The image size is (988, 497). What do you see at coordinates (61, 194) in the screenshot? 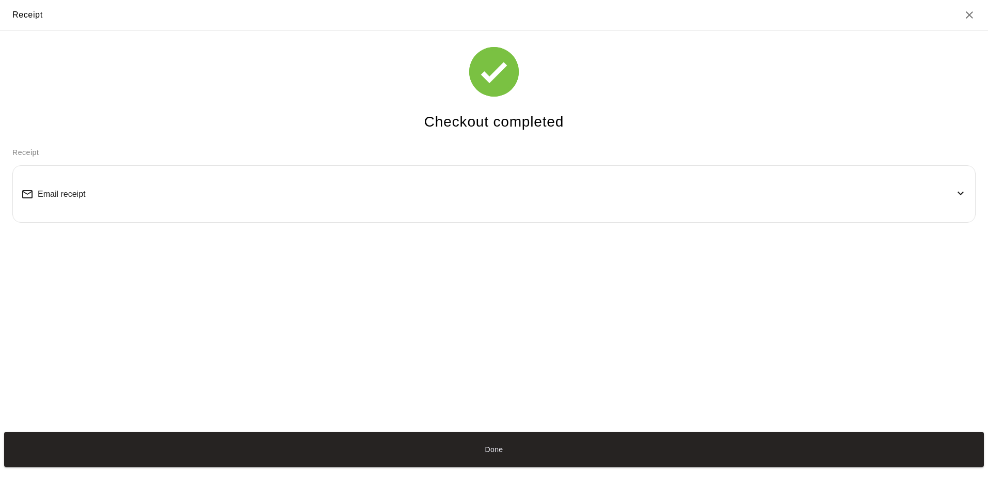
I see `span: Email receipt` at bounding box center [61, 194].